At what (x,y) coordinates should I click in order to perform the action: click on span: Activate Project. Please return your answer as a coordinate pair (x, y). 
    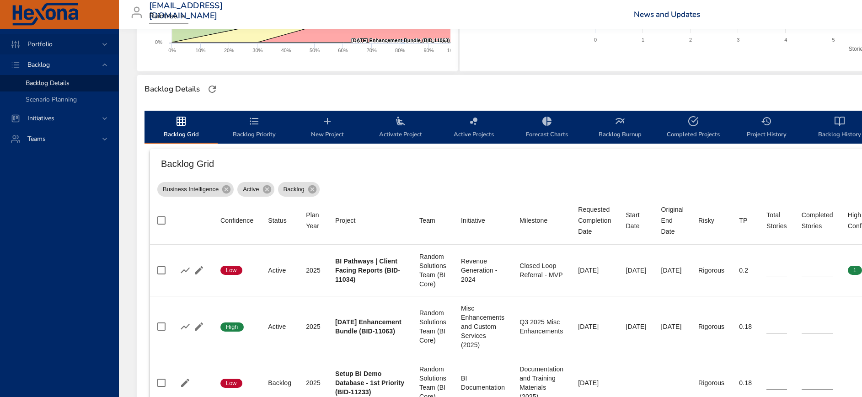
    Looking at the image, I should click on (401, 128).